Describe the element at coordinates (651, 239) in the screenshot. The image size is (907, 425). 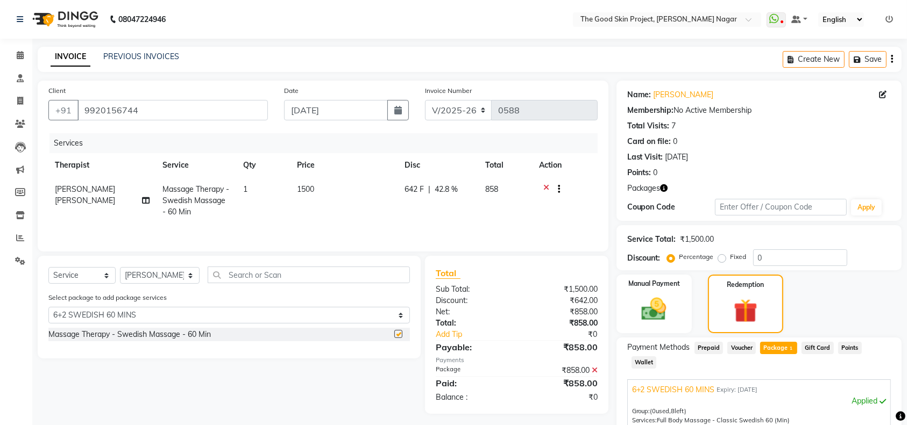
I see `div: Service Total:` at that location.